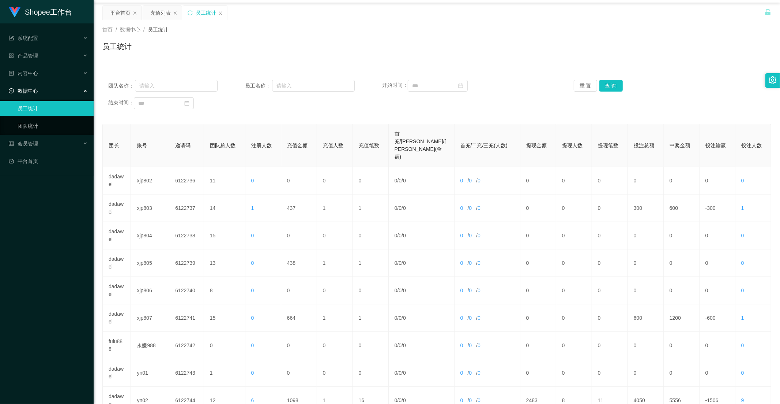 The height and width of the screenshot is (404, 780). What do you see at coordinates (225, 290) in the screenshot?
I see `td: 8` at bounding box center [225, 290].